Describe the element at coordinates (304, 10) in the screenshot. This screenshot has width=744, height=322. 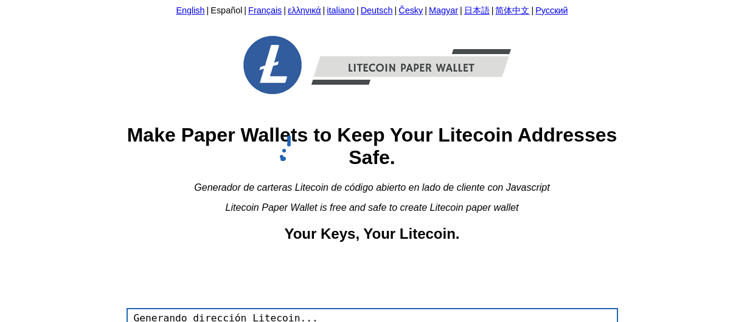
I see `a: ελληνικά` at that location.